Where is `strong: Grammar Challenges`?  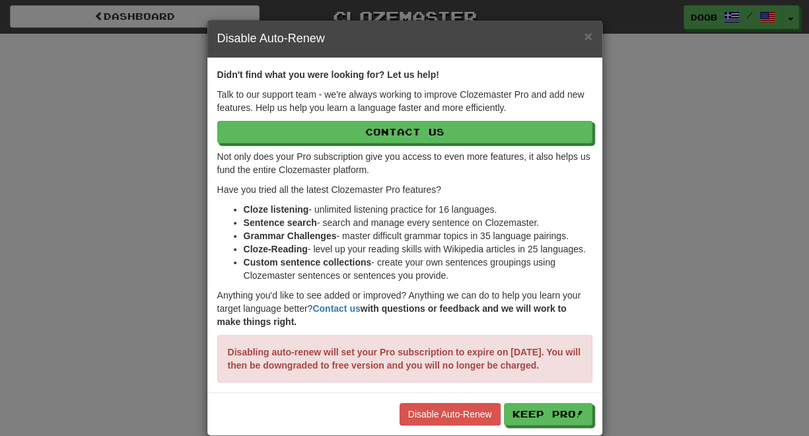 strong: Grammar Challenges is located at coordinates (290, 236).